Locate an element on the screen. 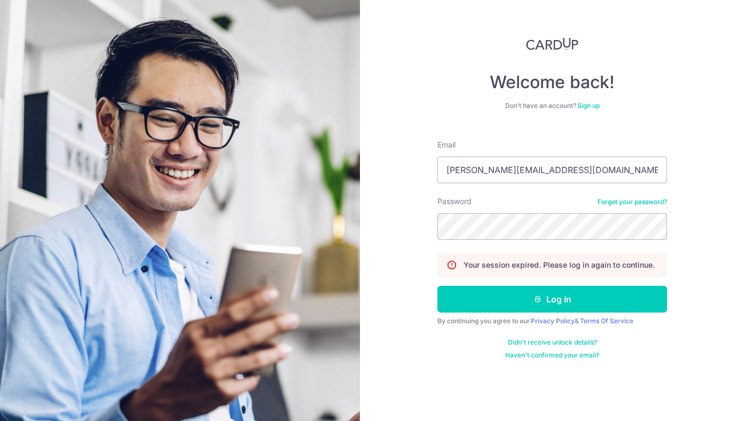  a: Haven't confirmed your email? is located at coordinates (552, 355).